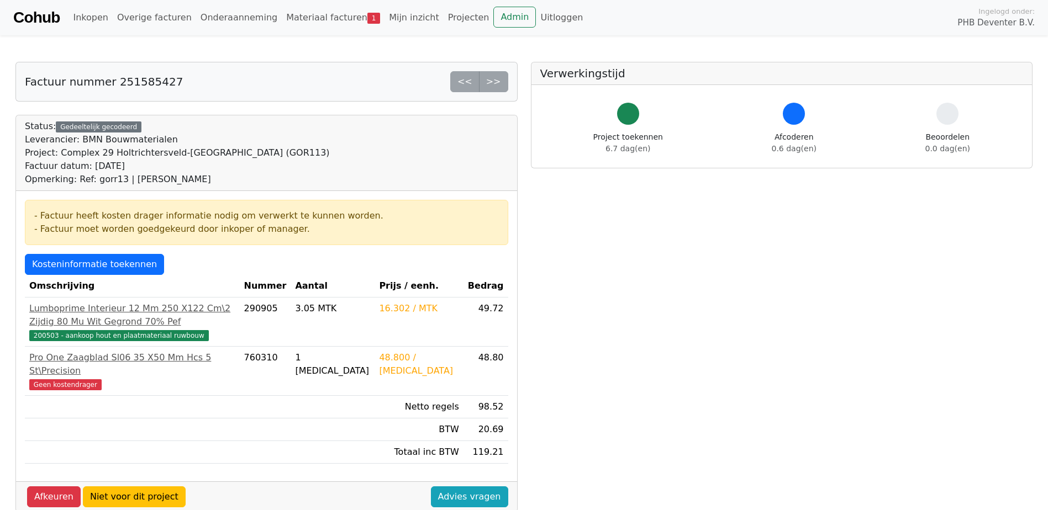 This screenshot has width=1048, height=510. Describe the element at coordinates (132, 286) in the screenshot. I see `th: Omschrijving` at that location.